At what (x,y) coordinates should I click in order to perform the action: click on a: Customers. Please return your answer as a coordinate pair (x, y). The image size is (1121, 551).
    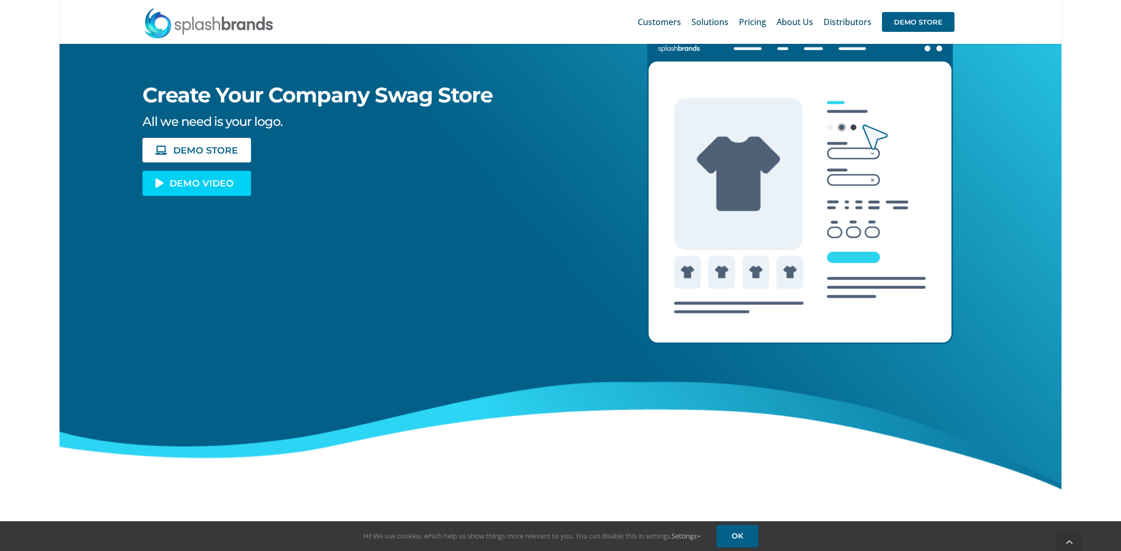
    Looking at the image, I should click on (659, 22).